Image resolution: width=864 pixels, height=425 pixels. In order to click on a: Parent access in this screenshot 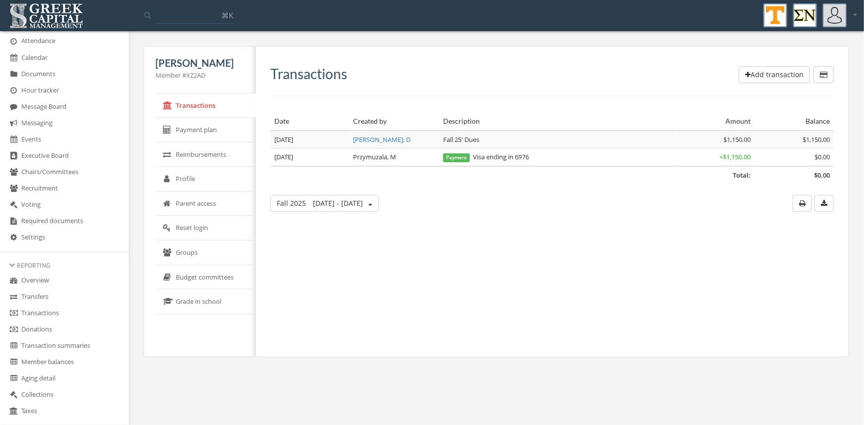, I will do `click(205, 204)`.